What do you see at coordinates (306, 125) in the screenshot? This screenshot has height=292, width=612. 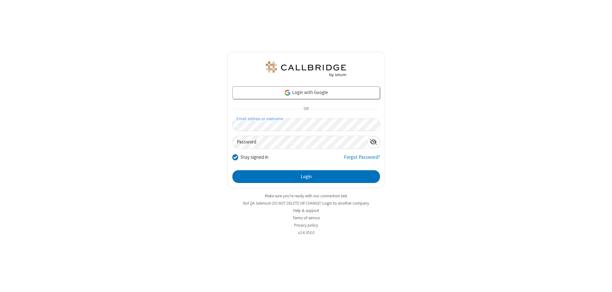 I see `input: Email address or username` at bounding box center [306, 125].